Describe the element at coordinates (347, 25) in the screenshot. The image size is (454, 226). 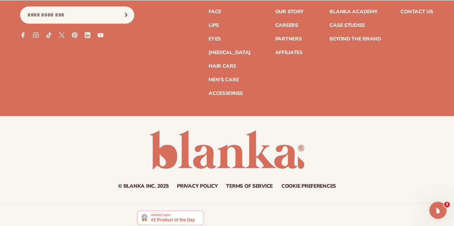
I see `a: Case Studies` at that location.